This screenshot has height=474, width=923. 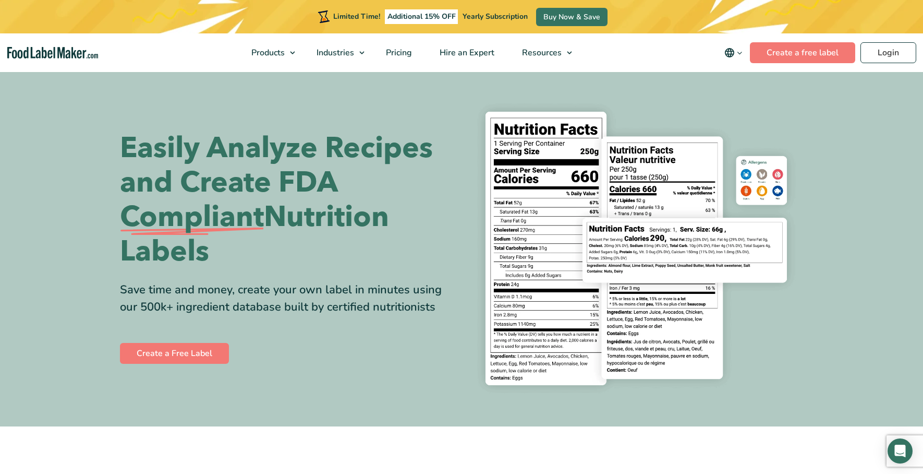 I want to click on span: Industries, so click(x=334, y=53).